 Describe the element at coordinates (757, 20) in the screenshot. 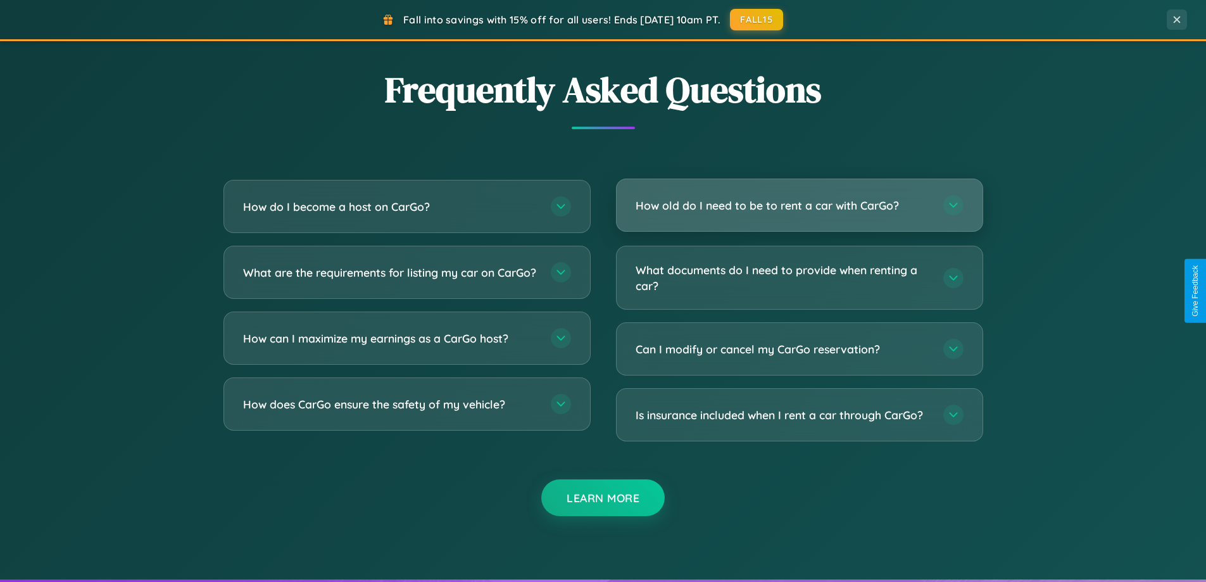

I see `button: FALL15` at that location.